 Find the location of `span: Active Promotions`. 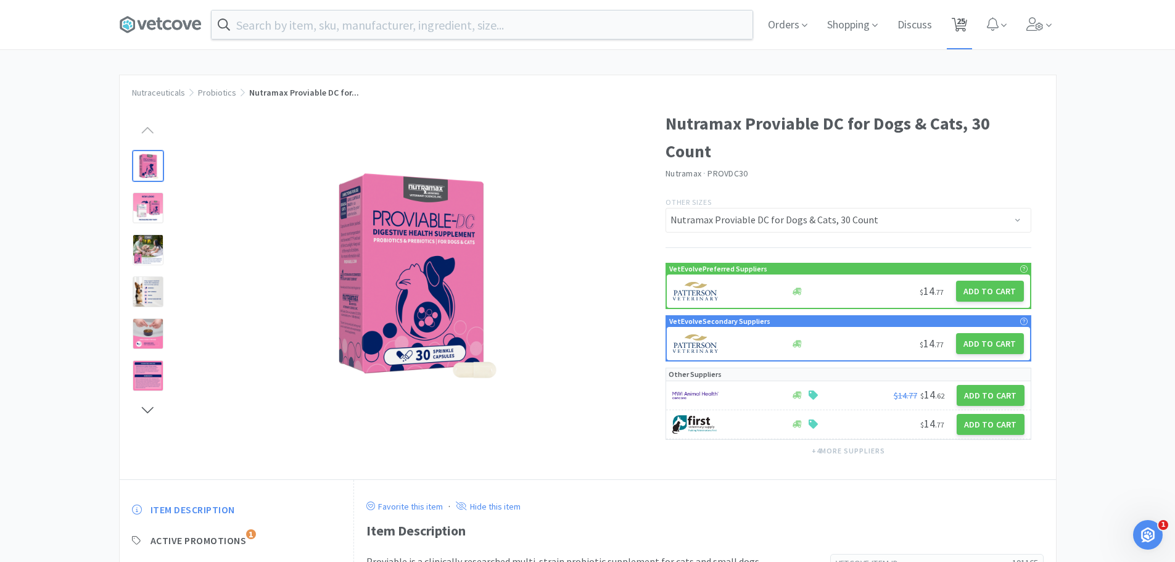

span: Active Promotions is located at coordinates (199, 540).